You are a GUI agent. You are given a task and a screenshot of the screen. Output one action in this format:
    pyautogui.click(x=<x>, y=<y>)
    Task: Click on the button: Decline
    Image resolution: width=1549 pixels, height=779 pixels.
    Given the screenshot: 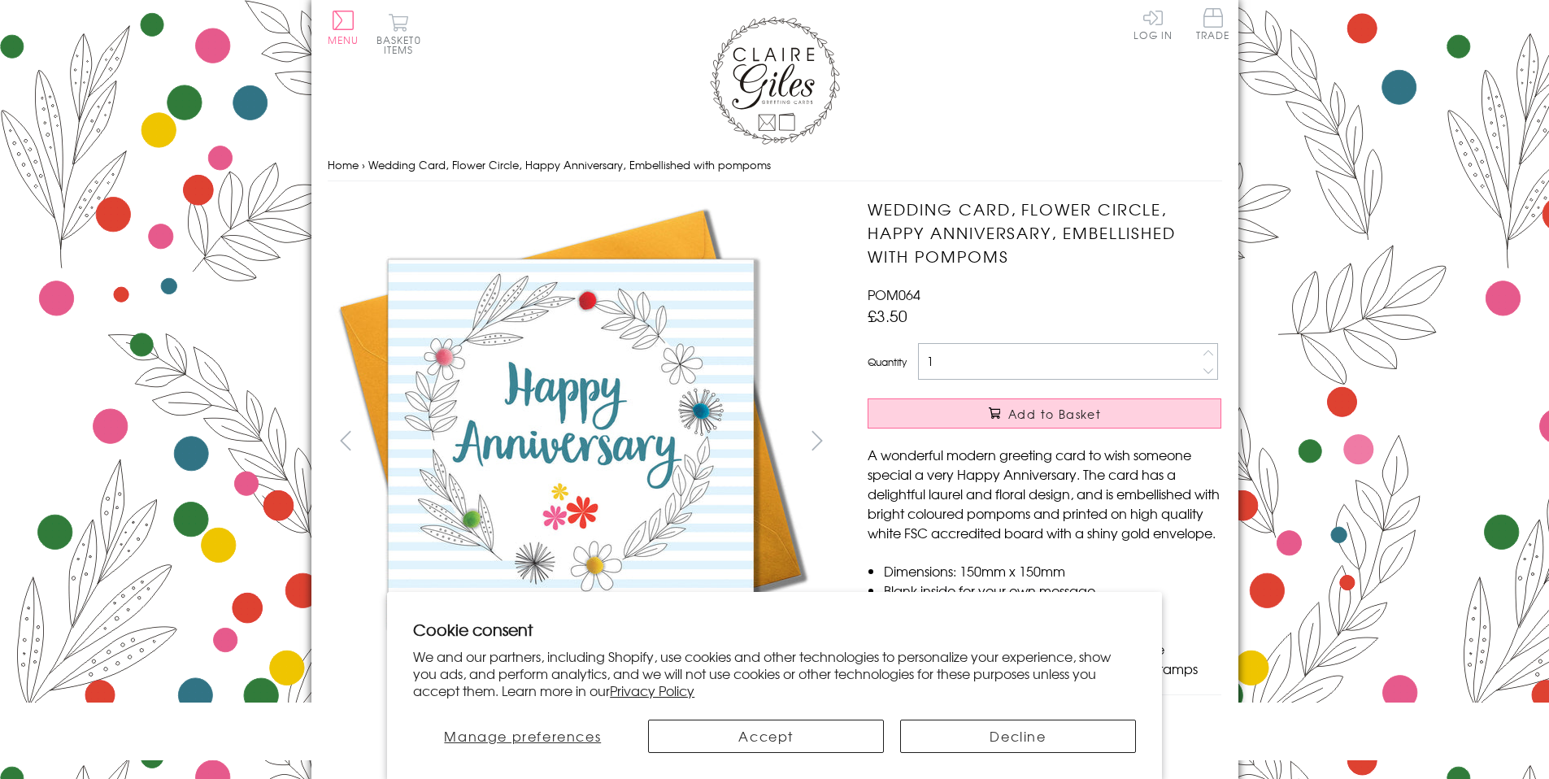 What is the action you would take?
    pyautogui.click(x=1018, y=736)
    